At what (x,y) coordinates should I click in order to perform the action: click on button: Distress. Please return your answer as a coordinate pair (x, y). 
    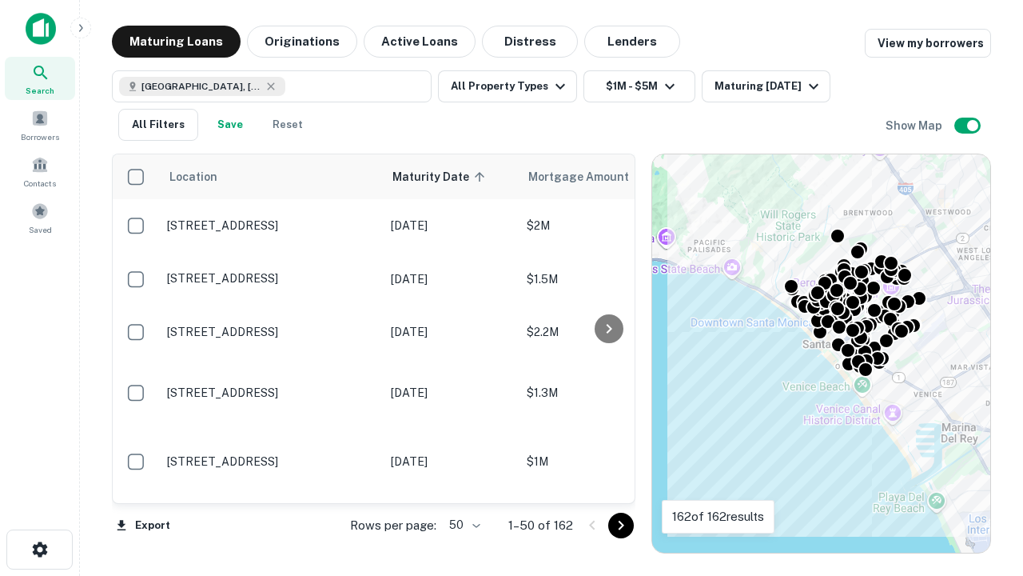
    Looking at the image, I should click on (530, 42).